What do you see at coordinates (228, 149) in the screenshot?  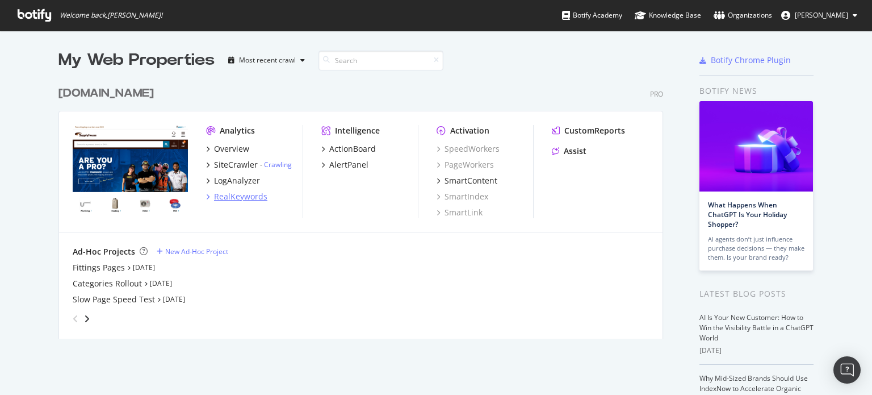 I see `a: Overview` at bounding box center [228, 149].